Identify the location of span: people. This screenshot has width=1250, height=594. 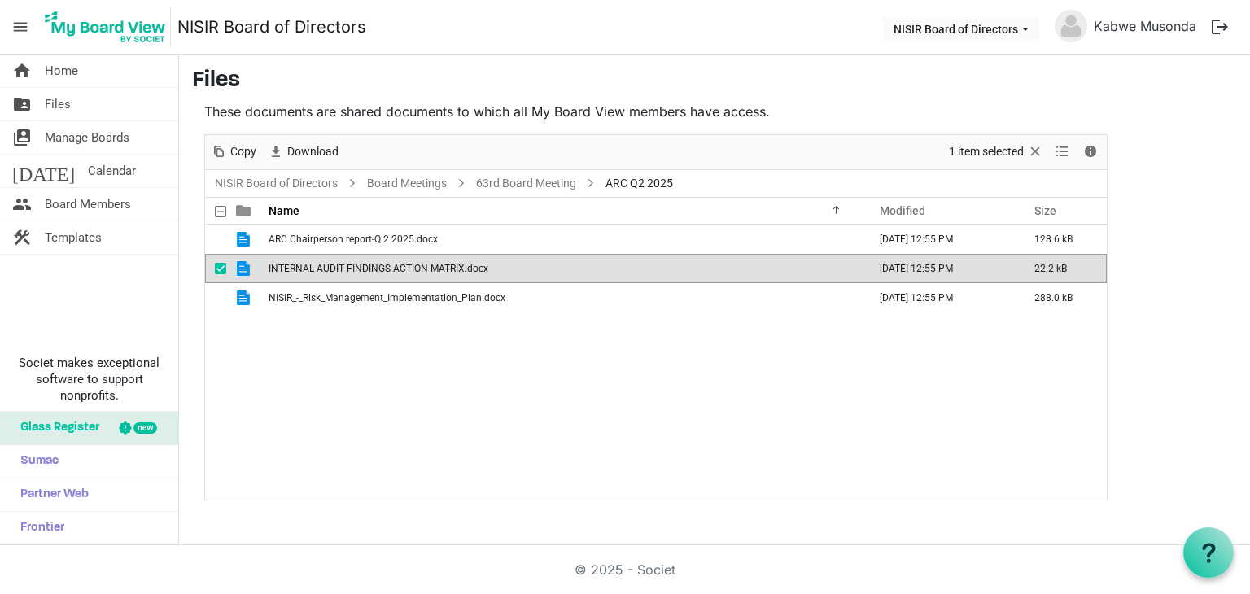
(22, 204).